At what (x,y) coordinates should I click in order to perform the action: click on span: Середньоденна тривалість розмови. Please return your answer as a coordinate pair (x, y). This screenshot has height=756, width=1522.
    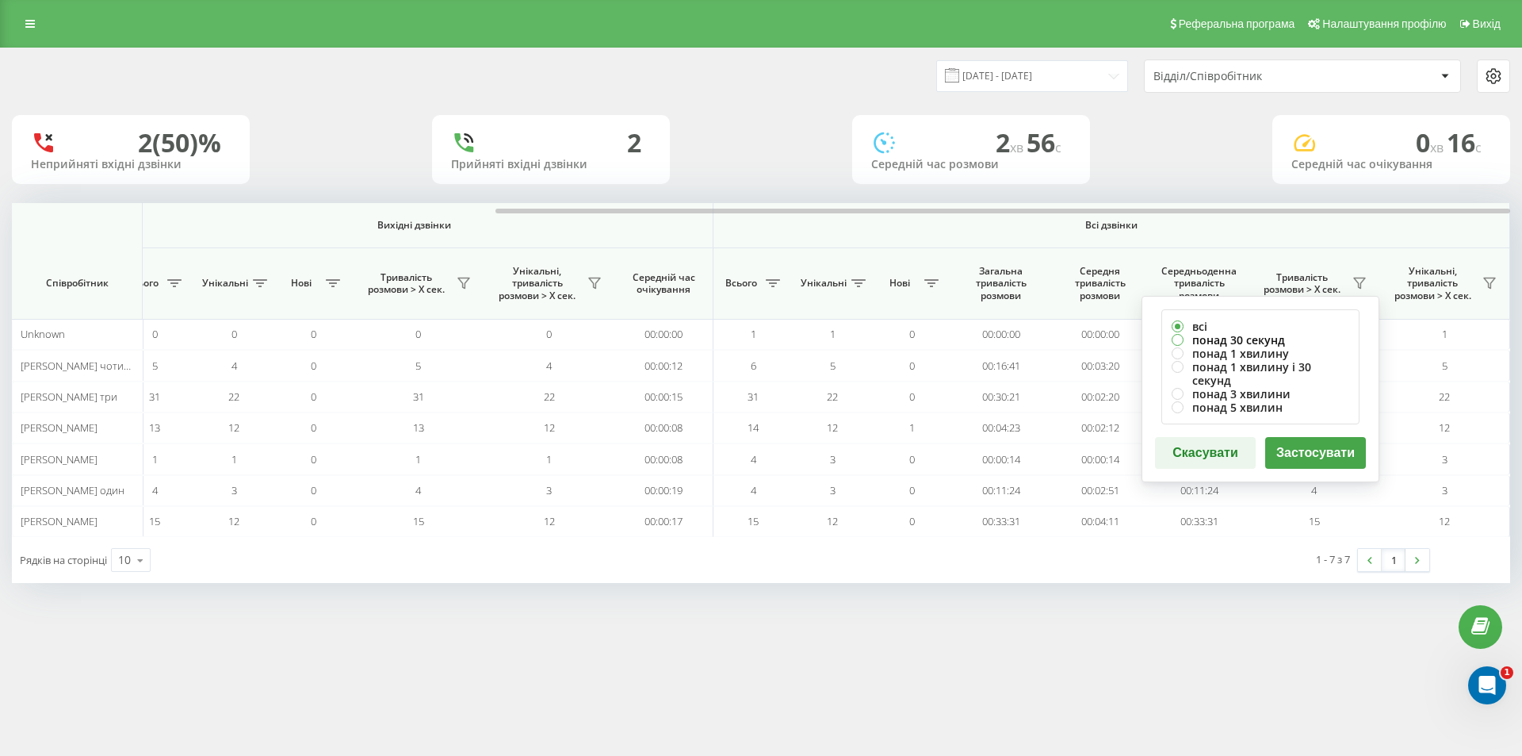
    Looking at the image, I should click on (1199, 283).